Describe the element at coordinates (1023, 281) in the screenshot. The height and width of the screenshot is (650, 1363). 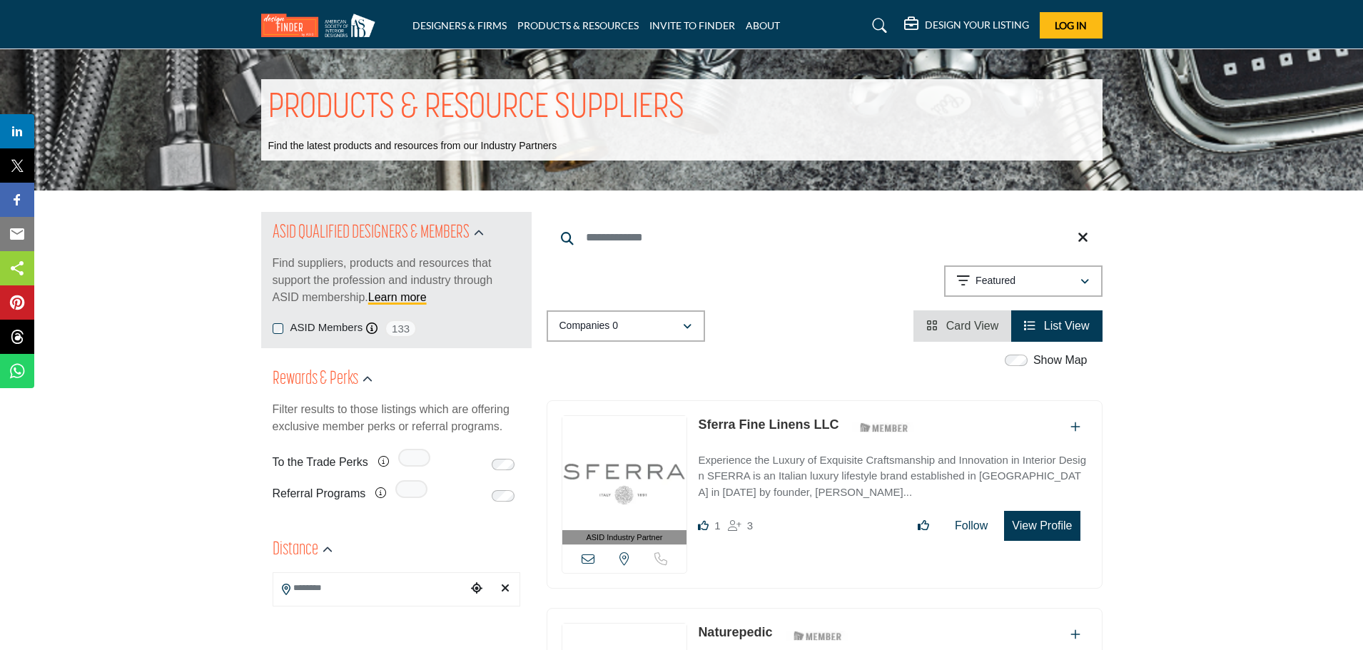
I see `button: Featured` at that location.